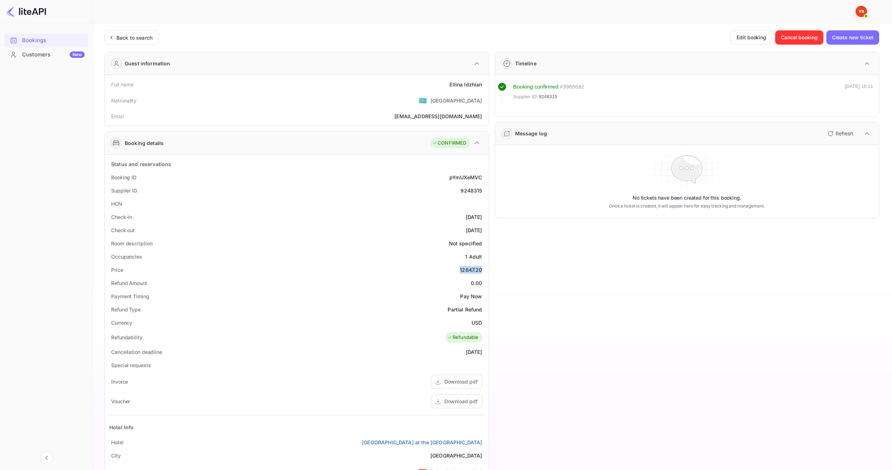 This screenshot has width=892, height=470. I want to click on div: Full name, so click(122, 84).